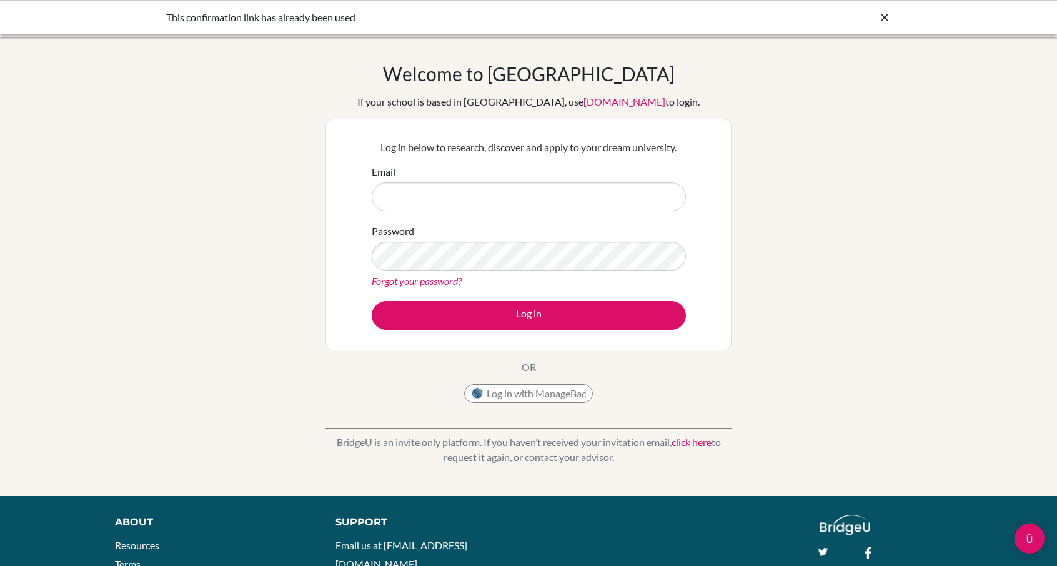  I want to click on p: BridgeU is an invite only platform. If you haven’t received your invitation email, to request it ..., so click(529, 450).